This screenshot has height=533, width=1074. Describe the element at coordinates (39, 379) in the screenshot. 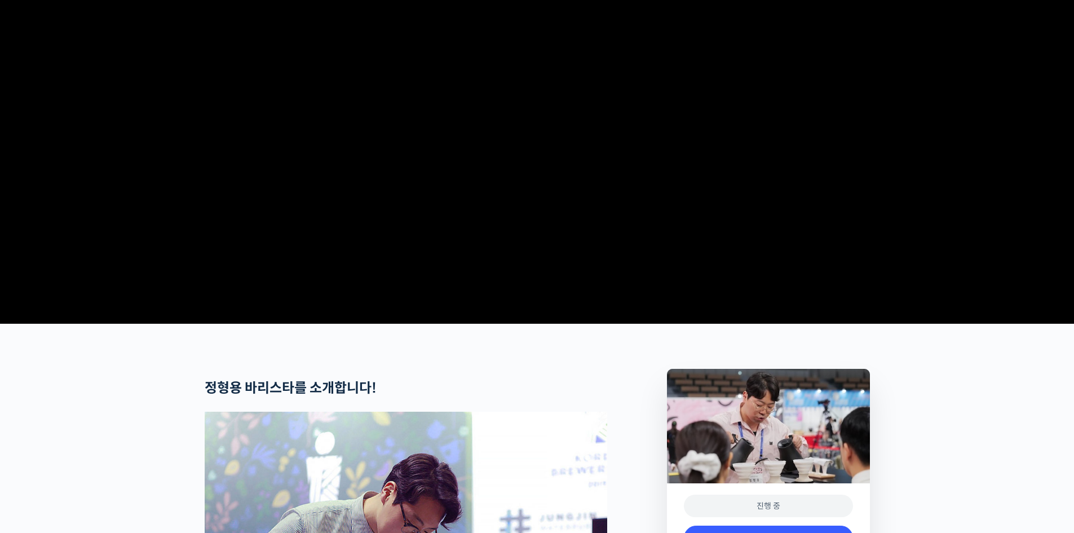

I see `span: 홈` at that location.